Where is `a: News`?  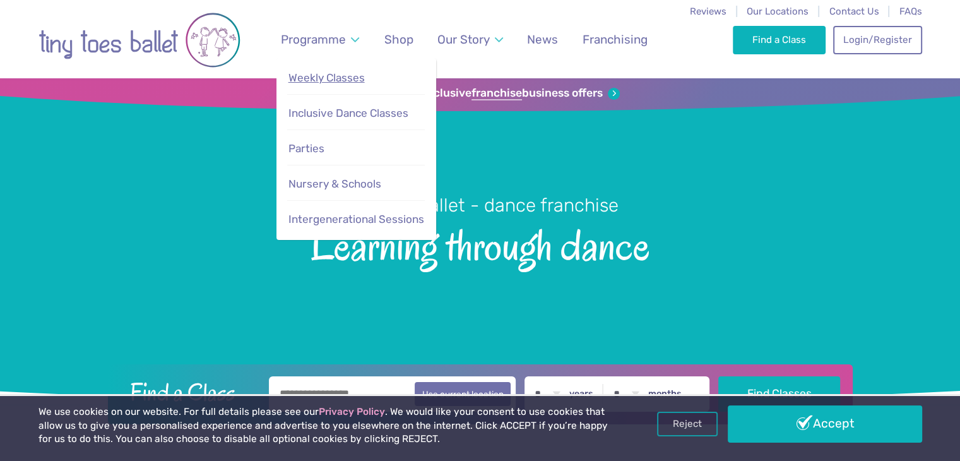
a: News is located at coordinates (543, 39).